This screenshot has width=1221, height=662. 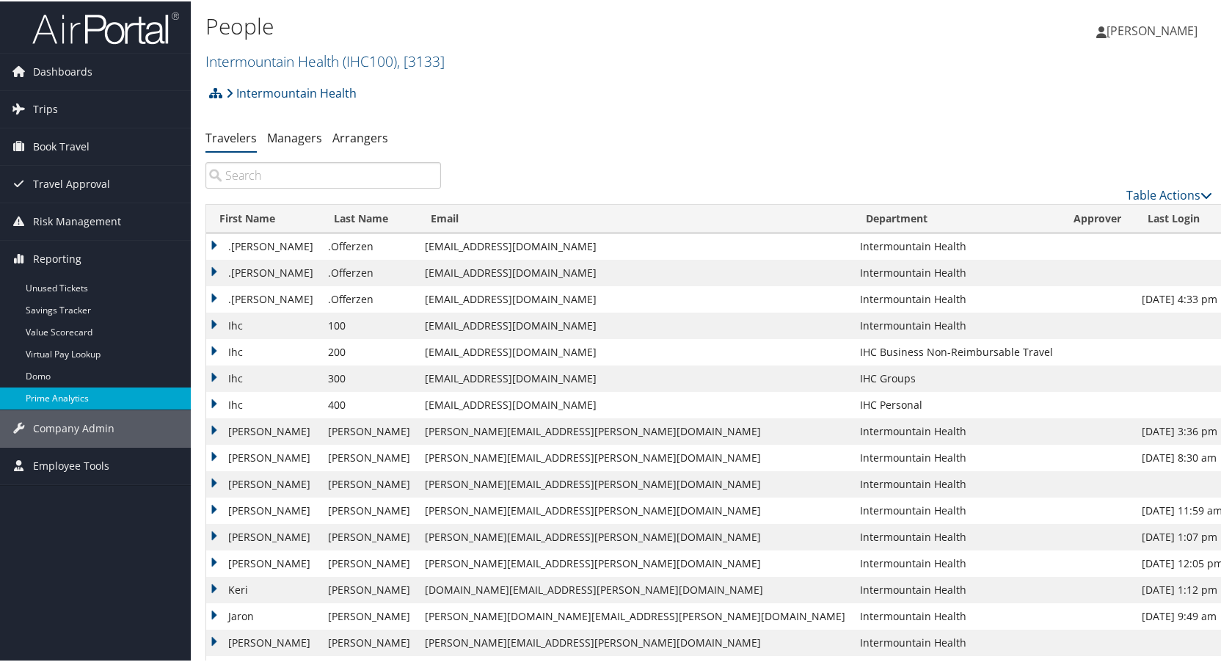 What do you see at coordinates (360, 136) in the screenshot?
I see `a: Arrangers` at bounding box center [360, 136].